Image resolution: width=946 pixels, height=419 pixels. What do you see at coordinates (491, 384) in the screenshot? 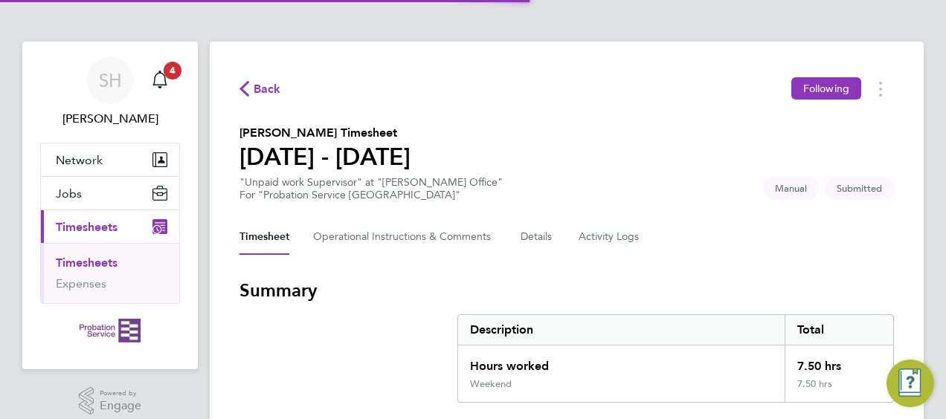
I see `div: Weekend` at bounding box center [491, 384].